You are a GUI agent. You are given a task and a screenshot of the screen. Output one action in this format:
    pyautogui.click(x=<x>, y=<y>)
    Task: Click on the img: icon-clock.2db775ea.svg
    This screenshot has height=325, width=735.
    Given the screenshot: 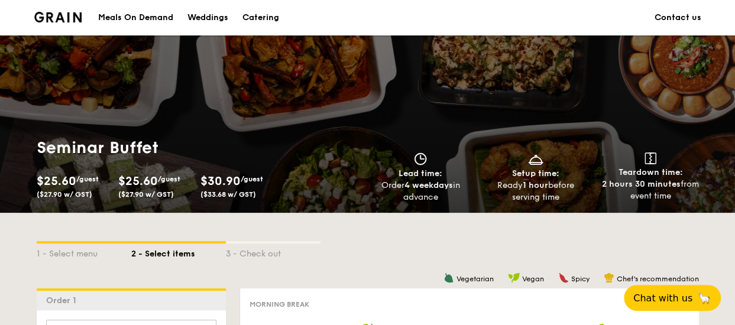 What is the action you would take?
    pyautogui.click(x=420, y=159)
    